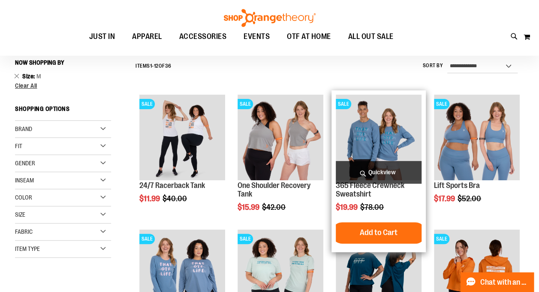  Describe the element at coordinates (24, 129) in the screenshot. I see `span: Brand` at that location.